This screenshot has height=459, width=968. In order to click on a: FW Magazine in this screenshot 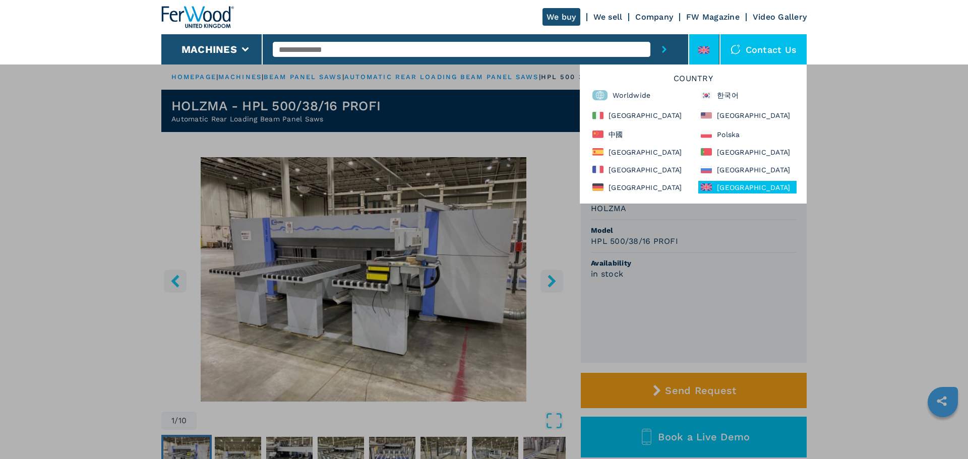, I will do `click(713, 17)`.